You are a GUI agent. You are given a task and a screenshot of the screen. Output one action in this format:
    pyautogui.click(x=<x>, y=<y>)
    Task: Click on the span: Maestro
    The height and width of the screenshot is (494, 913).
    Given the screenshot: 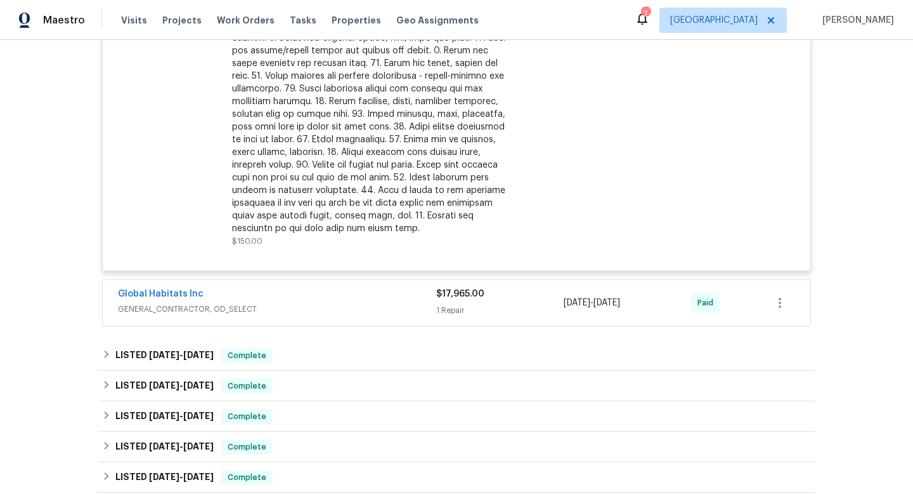 What is the action you would take?
    pyautogui.click(x=64, y=20)
    